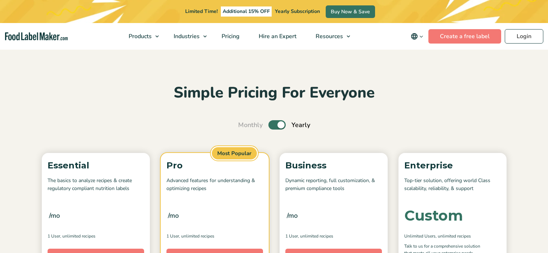 This screenshot has width=548, height=253. I want to click on p: Essential, so click(96, 166).